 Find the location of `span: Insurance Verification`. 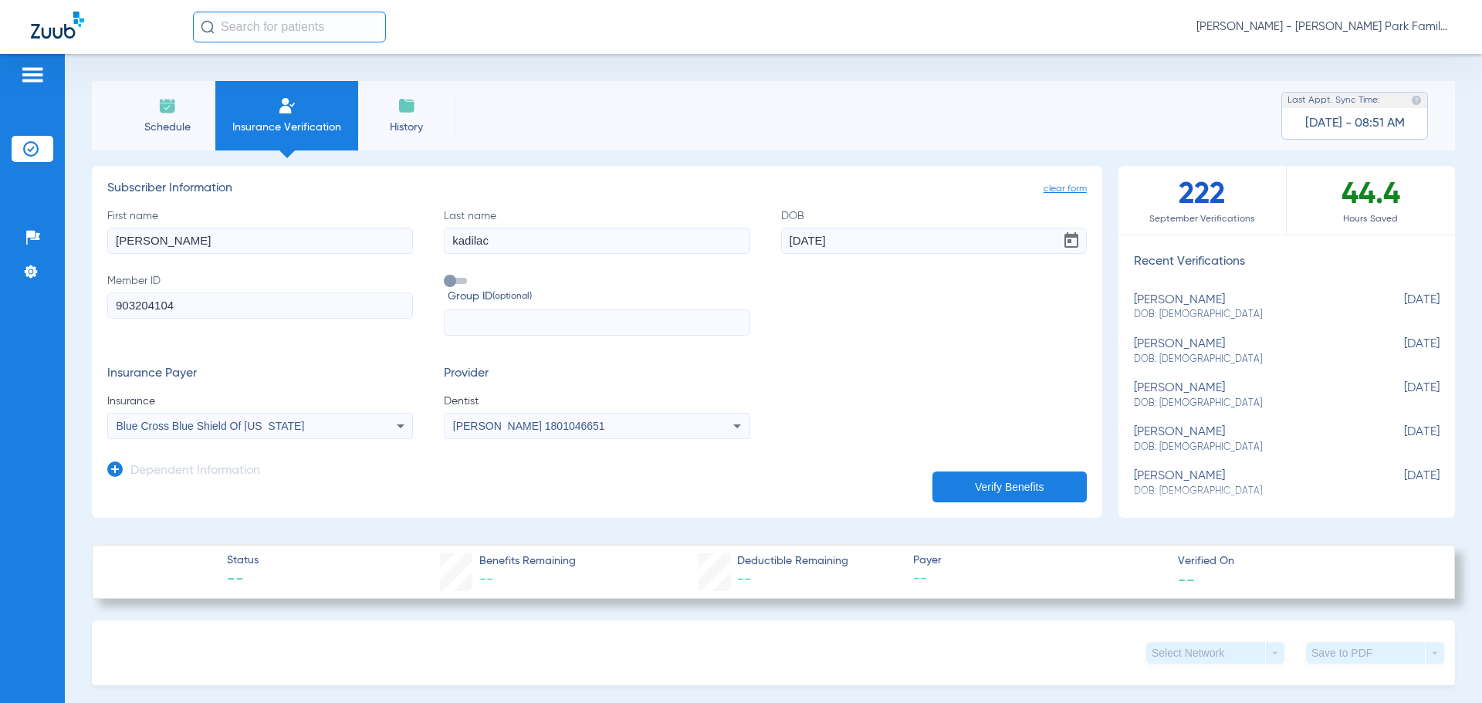

span: Insurance Verification is located at coordinates (286, 127).